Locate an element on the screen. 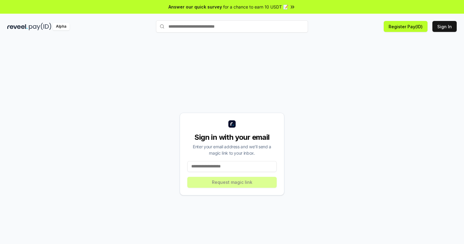 This screenshot has height=244, width=464. div: Sign in with your email is located at coordinates (232, 138).